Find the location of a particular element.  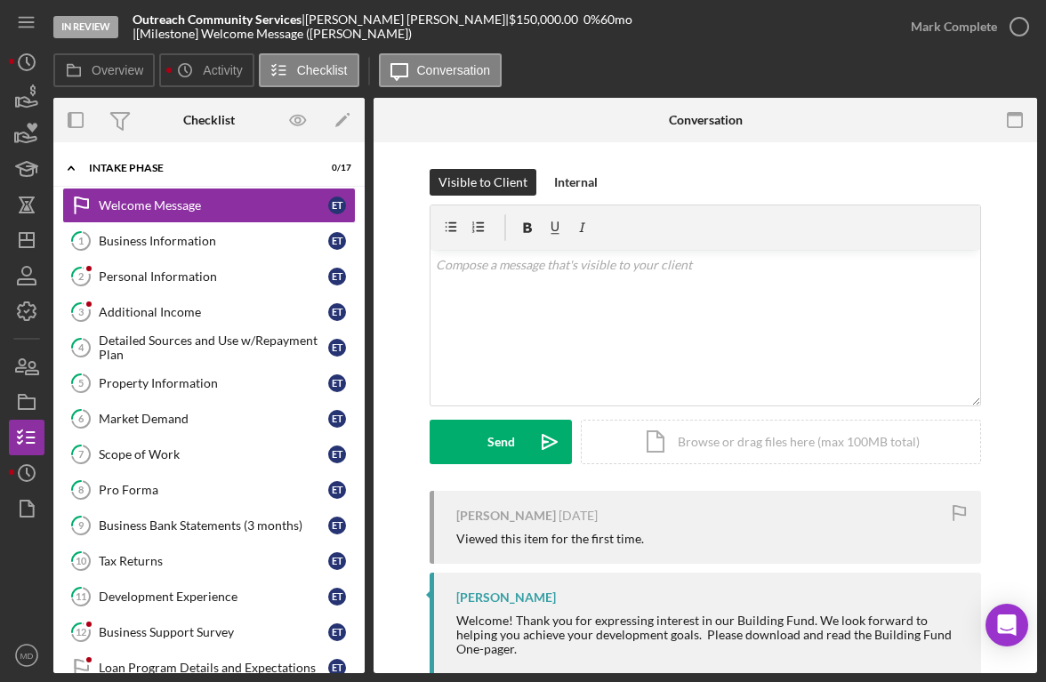

div: Send is located at coordinates (501, 442).